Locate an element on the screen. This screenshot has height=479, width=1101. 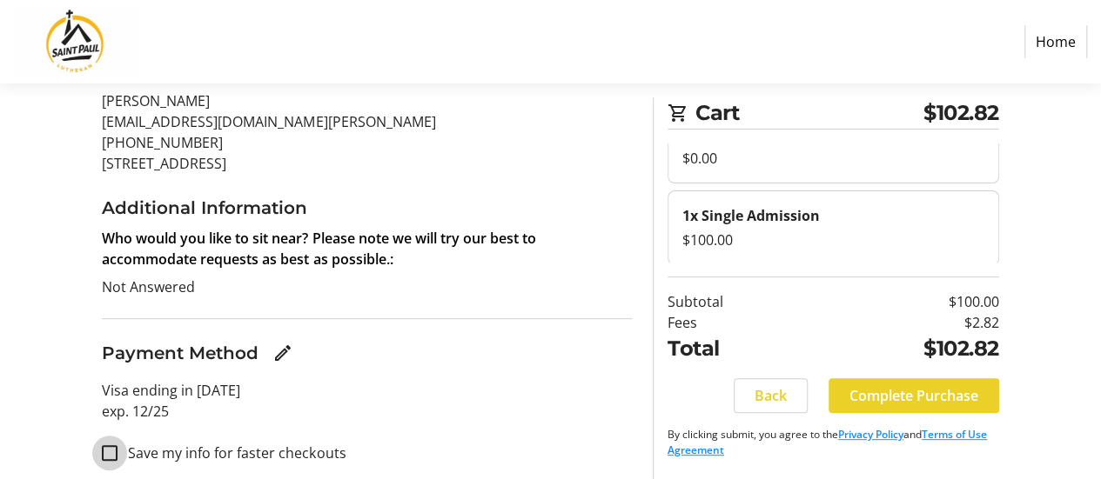
td: $2.82 is located at coordinates (903, 323).